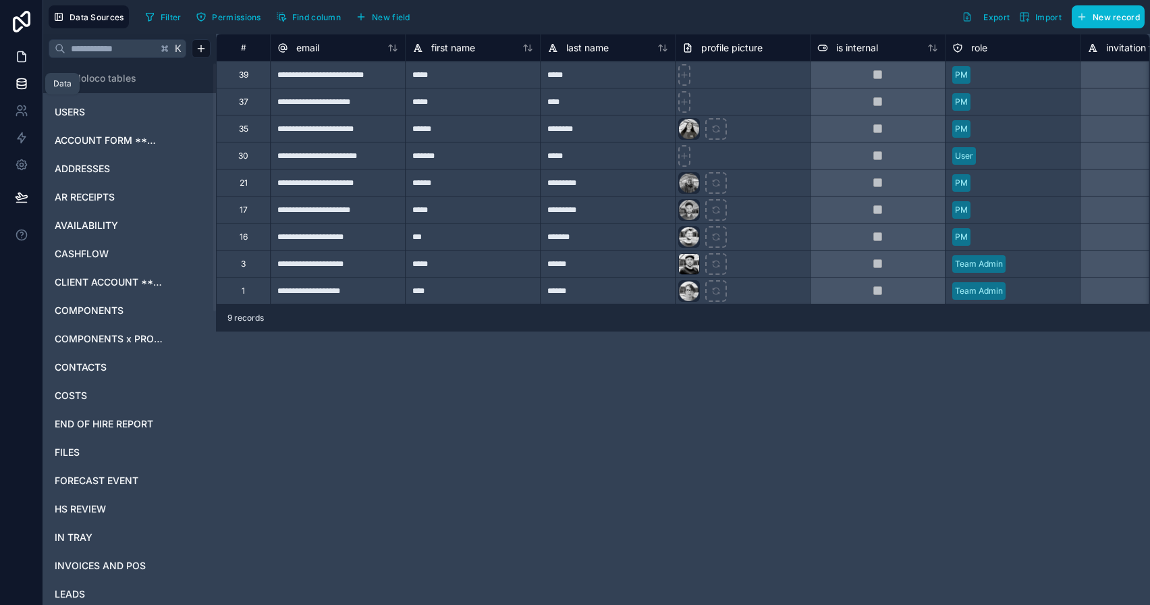 This screenshot has height=605, width=1150. I want to click on div: LEADS, so click(130, 594).